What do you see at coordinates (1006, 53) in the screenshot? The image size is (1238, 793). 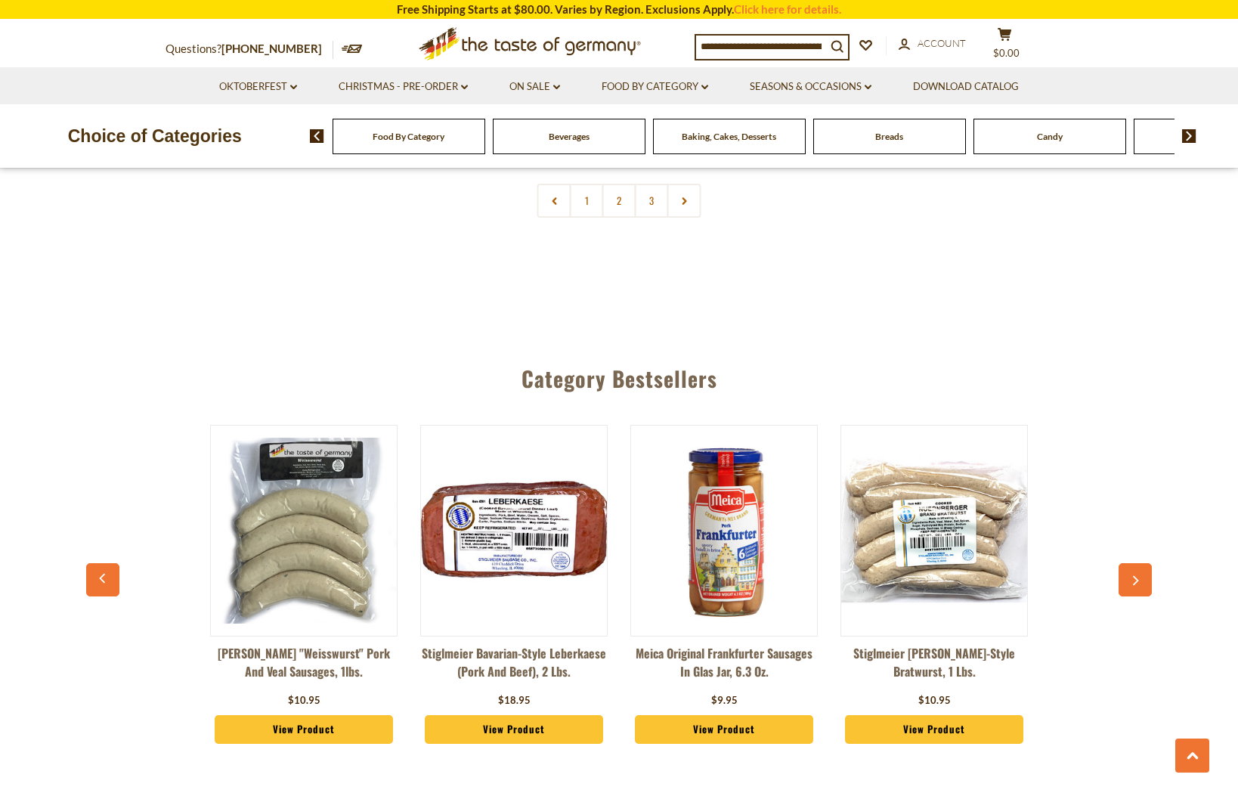 I see `span: $0.00` at bounding box center [1006, 53].